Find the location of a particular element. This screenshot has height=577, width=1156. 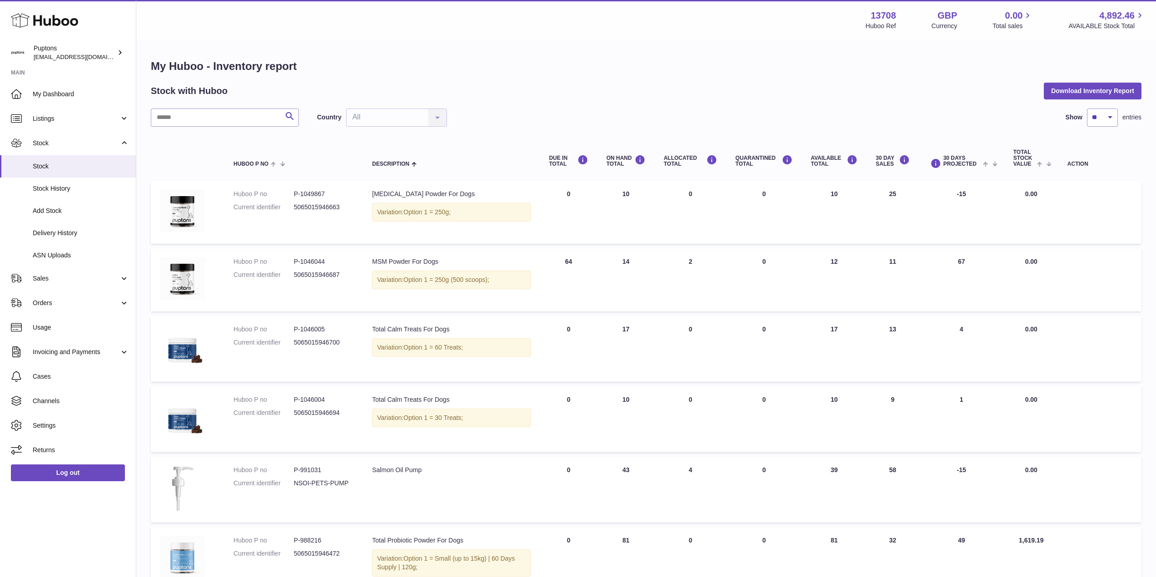

span: Channels is located at coordinates (81, 401).